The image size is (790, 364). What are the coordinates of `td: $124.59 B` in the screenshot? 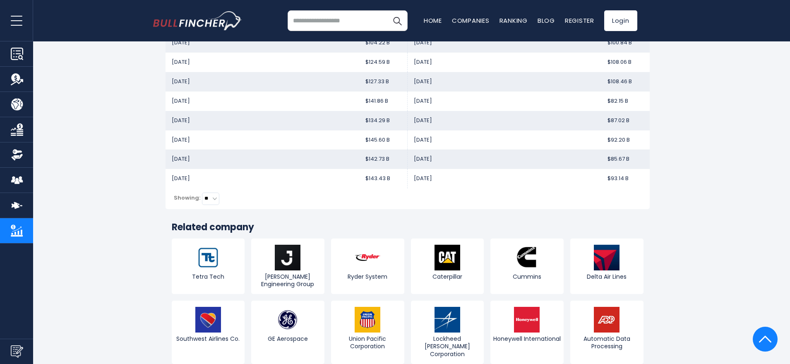 It's located at (383, 62).